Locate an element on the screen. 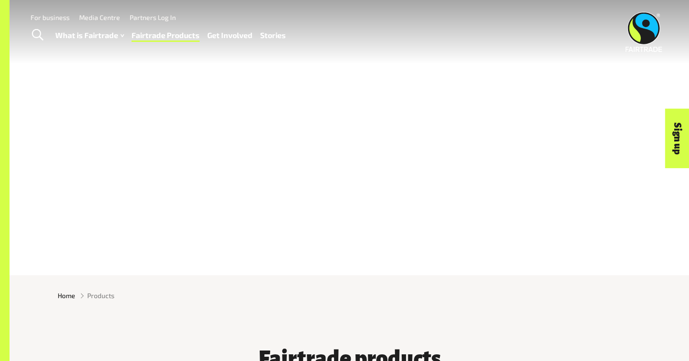  a: Media Centre is located at coordinates (100, 17).